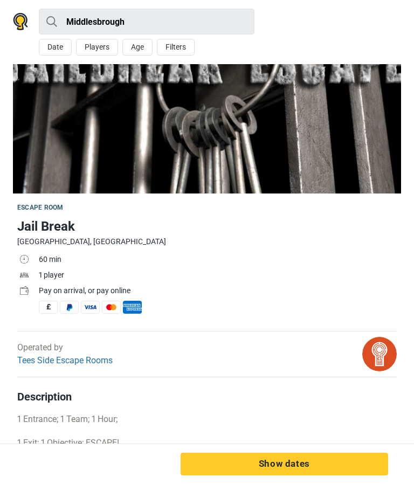 This screenshot has width=414, height=484. Describe the element at coordinates (20, 22) in the screenshot. I see `img: Nowescape logo` at that location.